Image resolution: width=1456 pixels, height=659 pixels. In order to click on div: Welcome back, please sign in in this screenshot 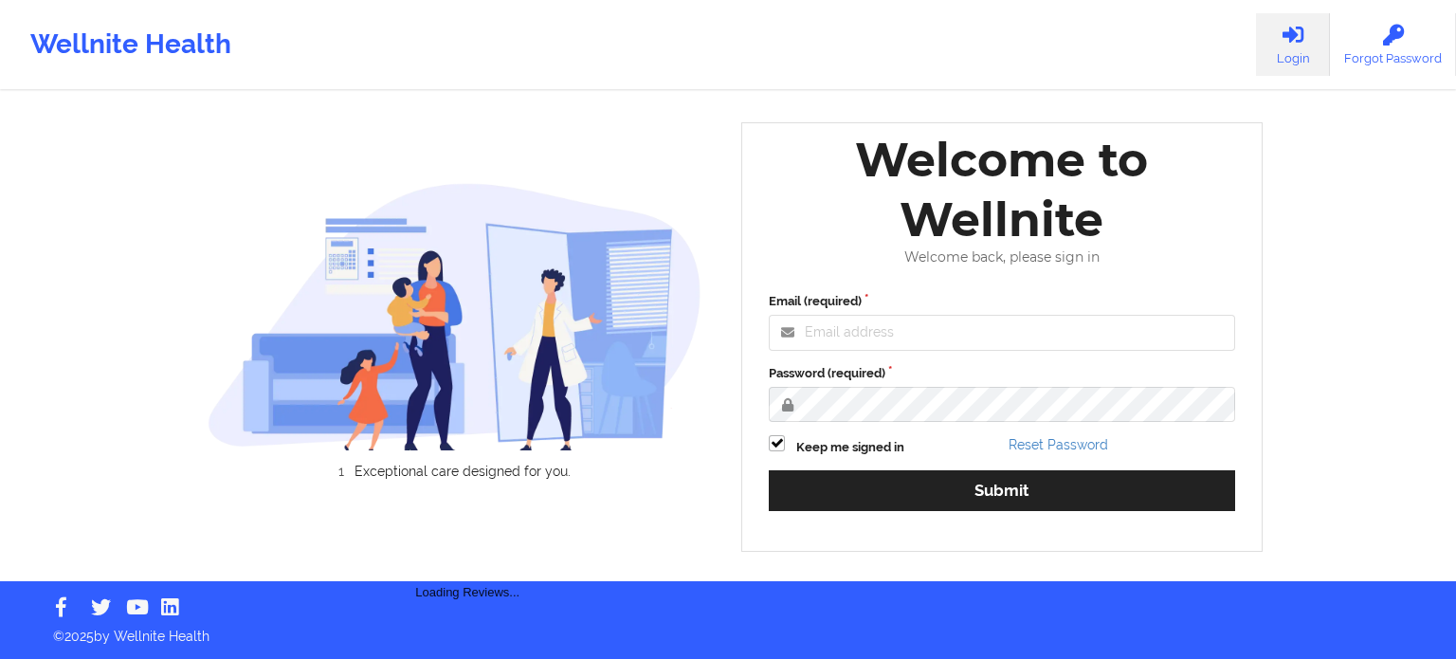, I will do `click(1002, 257)`.